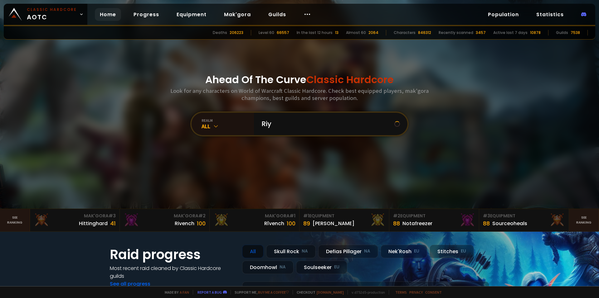  Describe the element at coordinates (456, 33) in the screenshot. I see `div: Recently scanned` at that location.